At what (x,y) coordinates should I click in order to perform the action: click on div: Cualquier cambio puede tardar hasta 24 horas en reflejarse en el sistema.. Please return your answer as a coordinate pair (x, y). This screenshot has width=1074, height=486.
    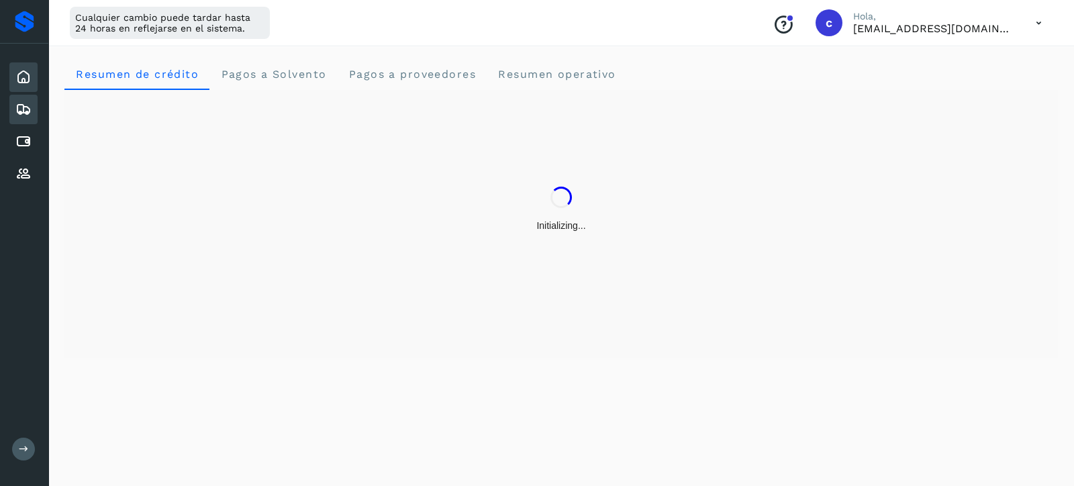
    Looking at the image, I should click on (170, 23).